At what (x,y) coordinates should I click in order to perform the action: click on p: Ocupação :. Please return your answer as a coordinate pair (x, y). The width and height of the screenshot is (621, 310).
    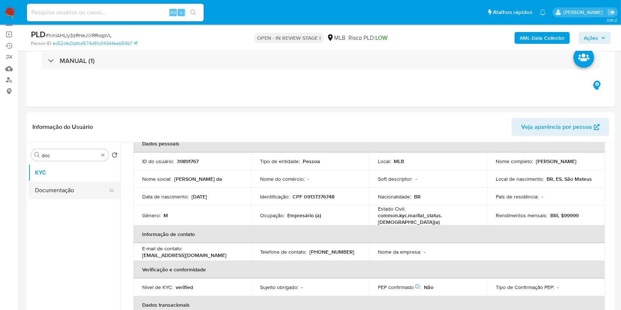
    Looking at the image, I should click on (272, 215).